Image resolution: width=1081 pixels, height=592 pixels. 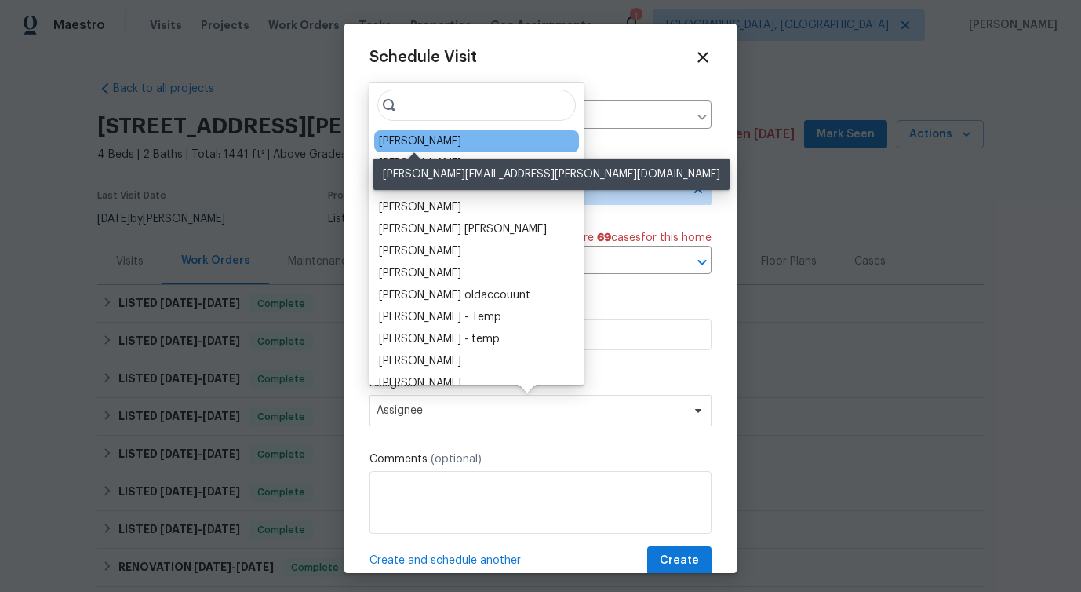 I want to click on span: Schedule Visit, so click(x=423, y=57).